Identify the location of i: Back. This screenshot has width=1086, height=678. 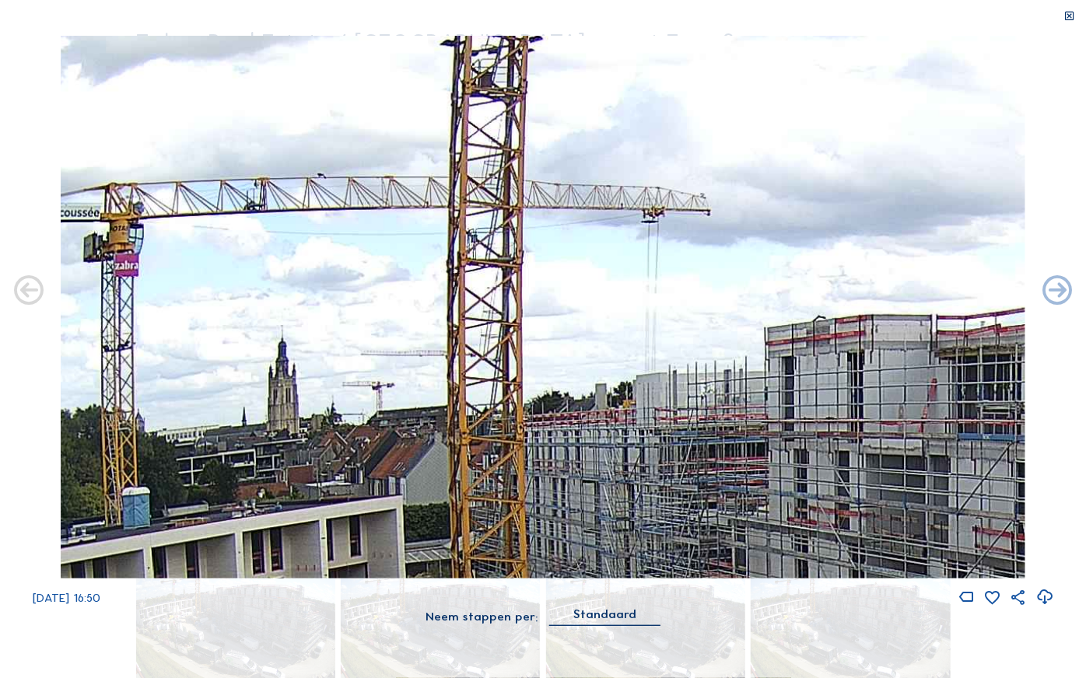
(1057, 291).